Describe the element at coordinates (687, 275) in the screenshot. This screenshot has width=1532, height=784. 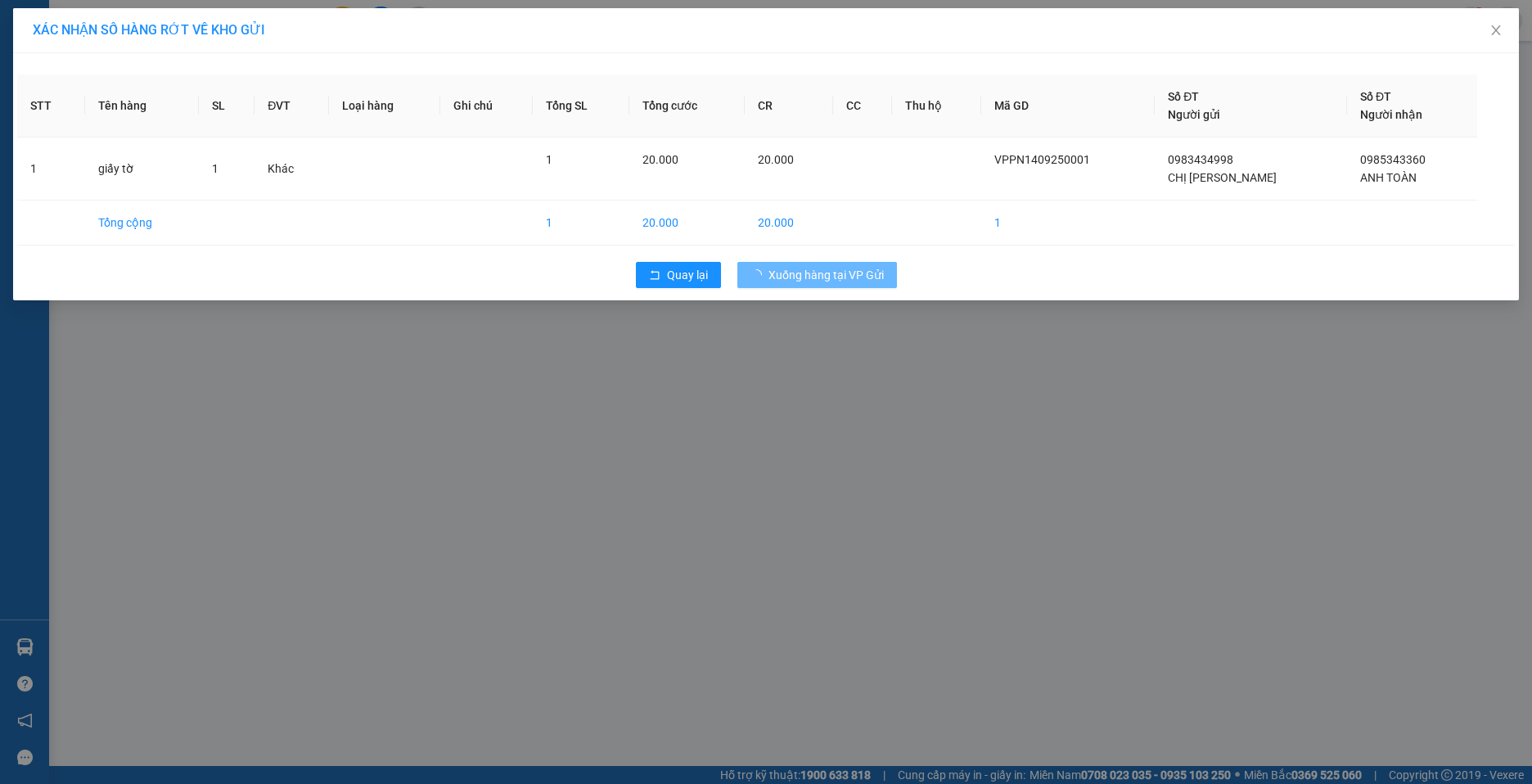
I see `span: Quay lại` at that location.